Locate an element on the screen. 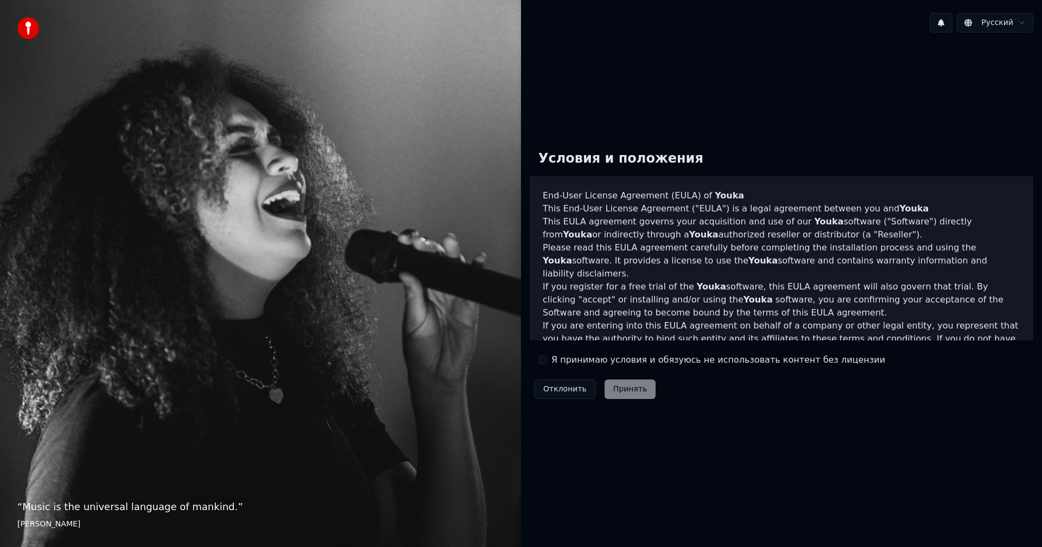  button: Отклонить is located at coordinates (565, 390).